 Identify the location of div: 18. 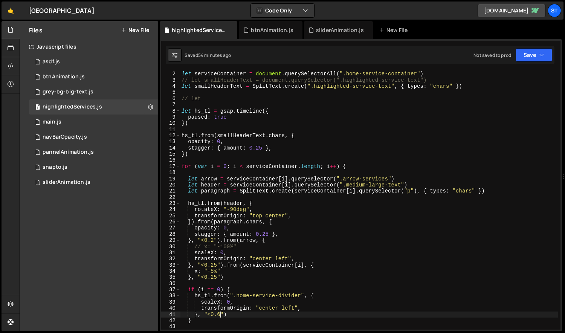
(171, 172).